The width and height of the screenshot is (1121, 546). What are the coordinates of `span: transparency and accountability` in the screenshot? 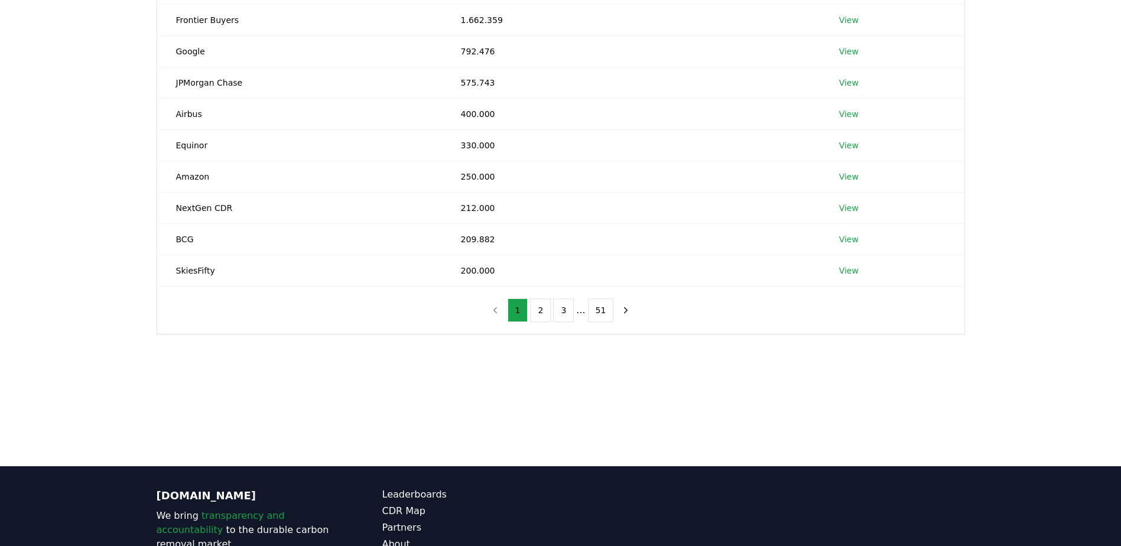 It's located at (220, 522).